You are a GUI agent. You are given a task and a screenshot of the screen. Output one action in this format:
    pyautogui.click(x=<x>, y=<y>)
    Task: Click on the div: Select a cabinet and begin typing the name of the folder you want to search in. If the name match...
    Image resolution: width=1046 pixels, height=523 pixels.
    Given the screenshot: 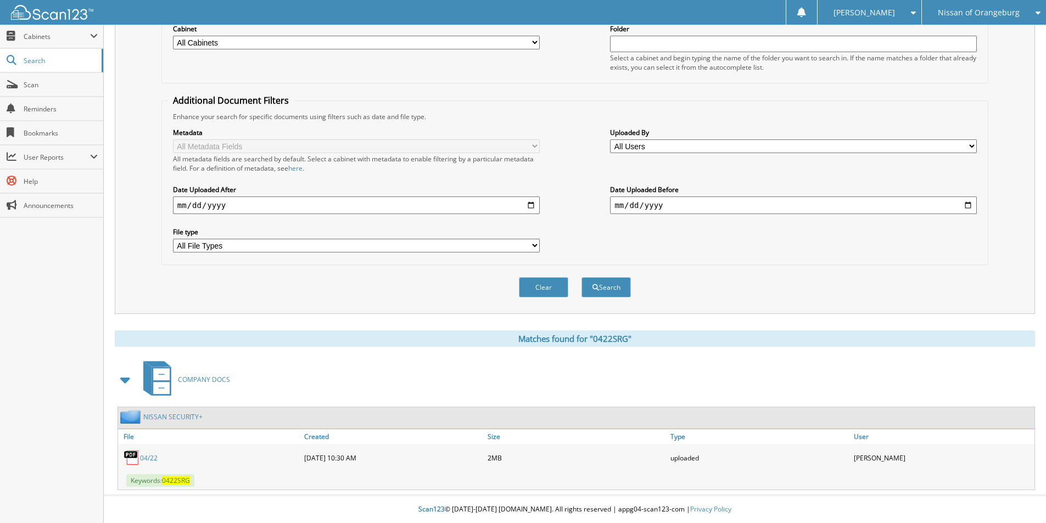 What is the action you would take?
    pyautogui.click(x=794, y=63)
    